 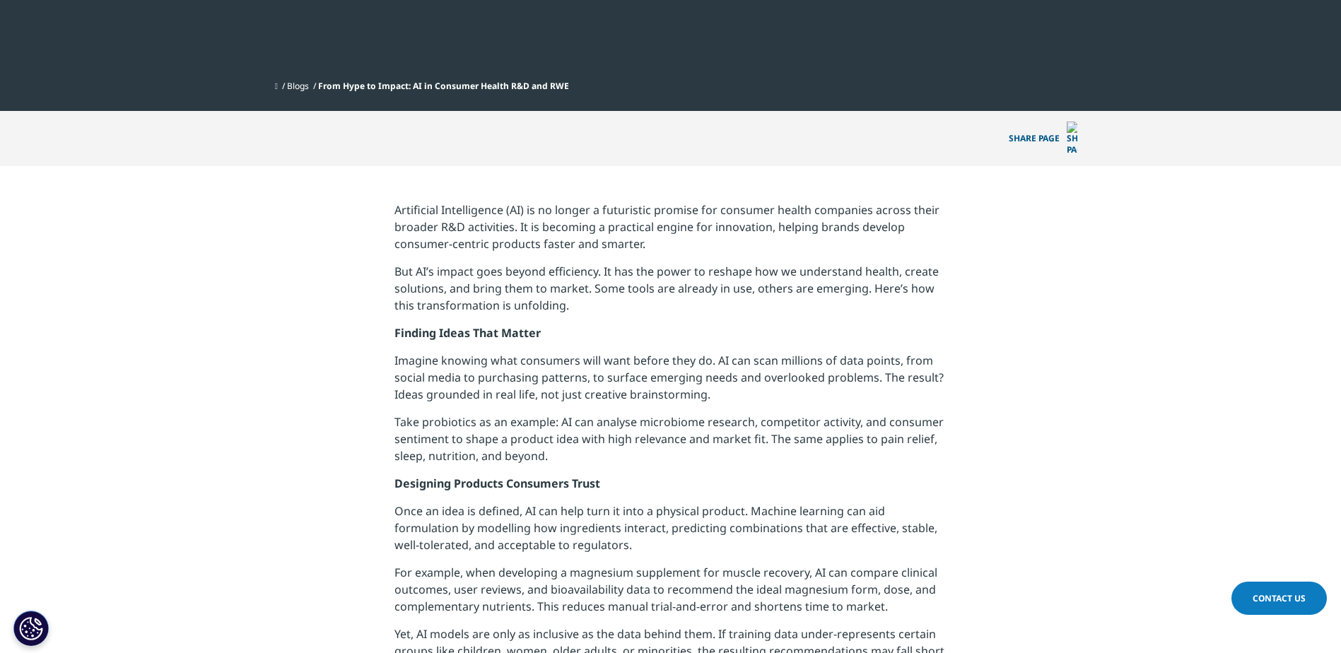 I want to click on a: Blogs, so click(x=298, y=86).